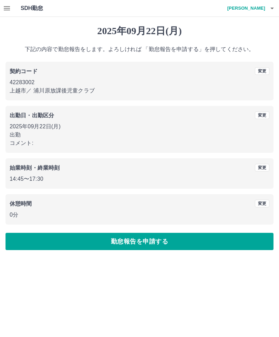 Image resolution: width=279 pixels, height=337 pixels. I want to click on p: 出勤, so click(140, 135).